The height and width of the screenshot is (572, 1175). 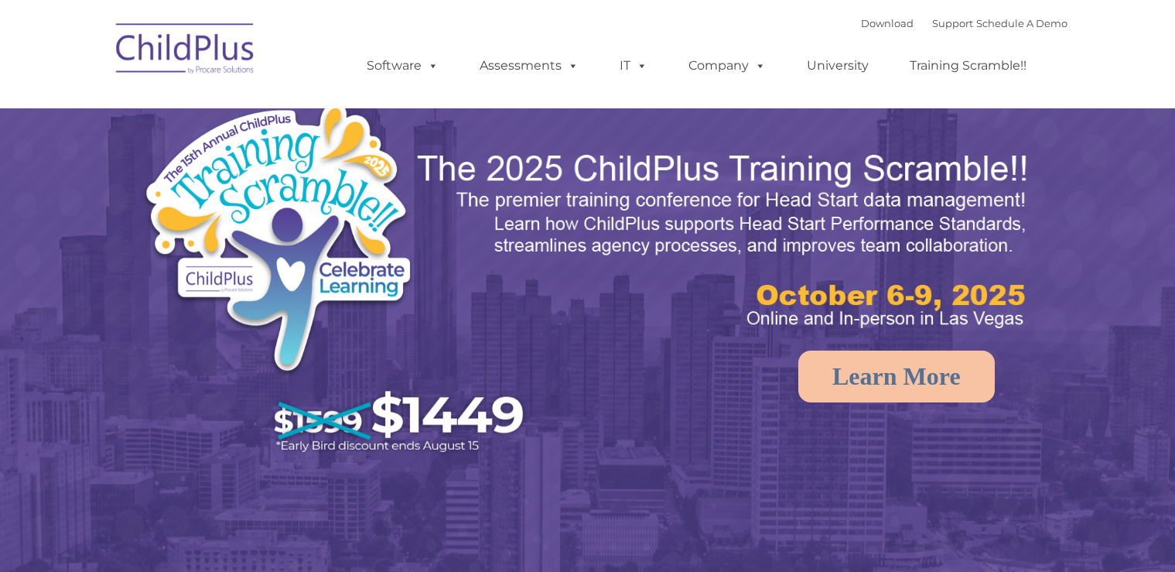 What do you see at coordinates (887, 23) in the screenshot?
I see `a: Download` at bounding box center [887, 23].